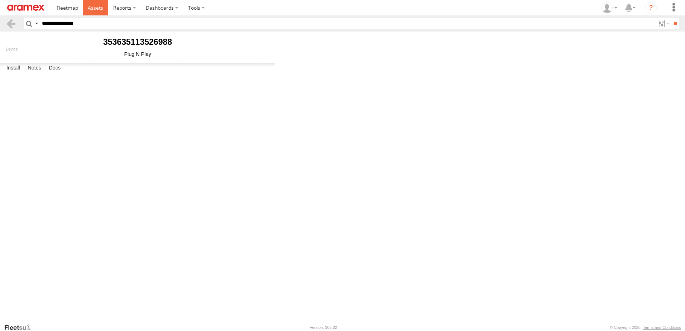  Describe the element at coordinates (20, 327) in the screenshot. I see `a: Visit our Website` at that location.